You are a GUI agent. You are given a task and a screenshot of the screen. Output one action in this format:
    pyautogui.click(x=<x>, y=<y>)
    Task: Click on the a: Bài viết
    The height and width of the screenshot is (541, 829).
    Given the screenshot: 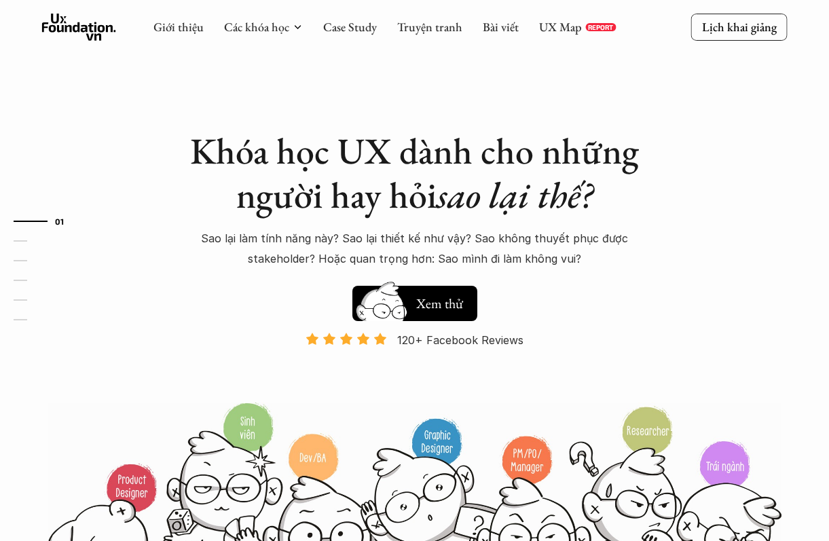 What is the action you would take?
    pyautogui.click(x=500, y=26)
    